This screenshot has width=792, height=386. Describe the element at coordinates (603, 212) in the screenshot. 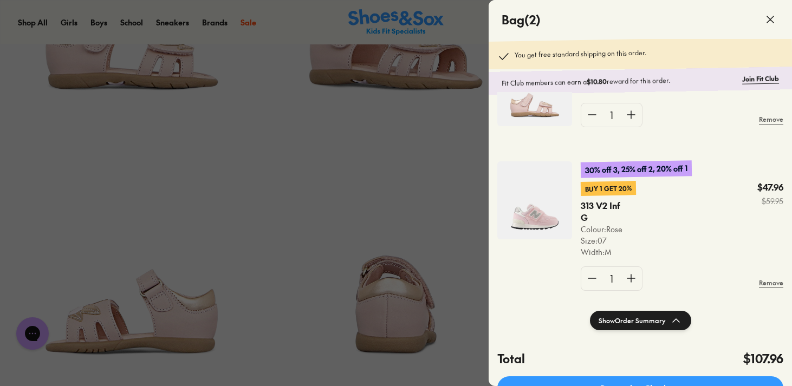

I see `p: 313 V2 Inf G` at that location.